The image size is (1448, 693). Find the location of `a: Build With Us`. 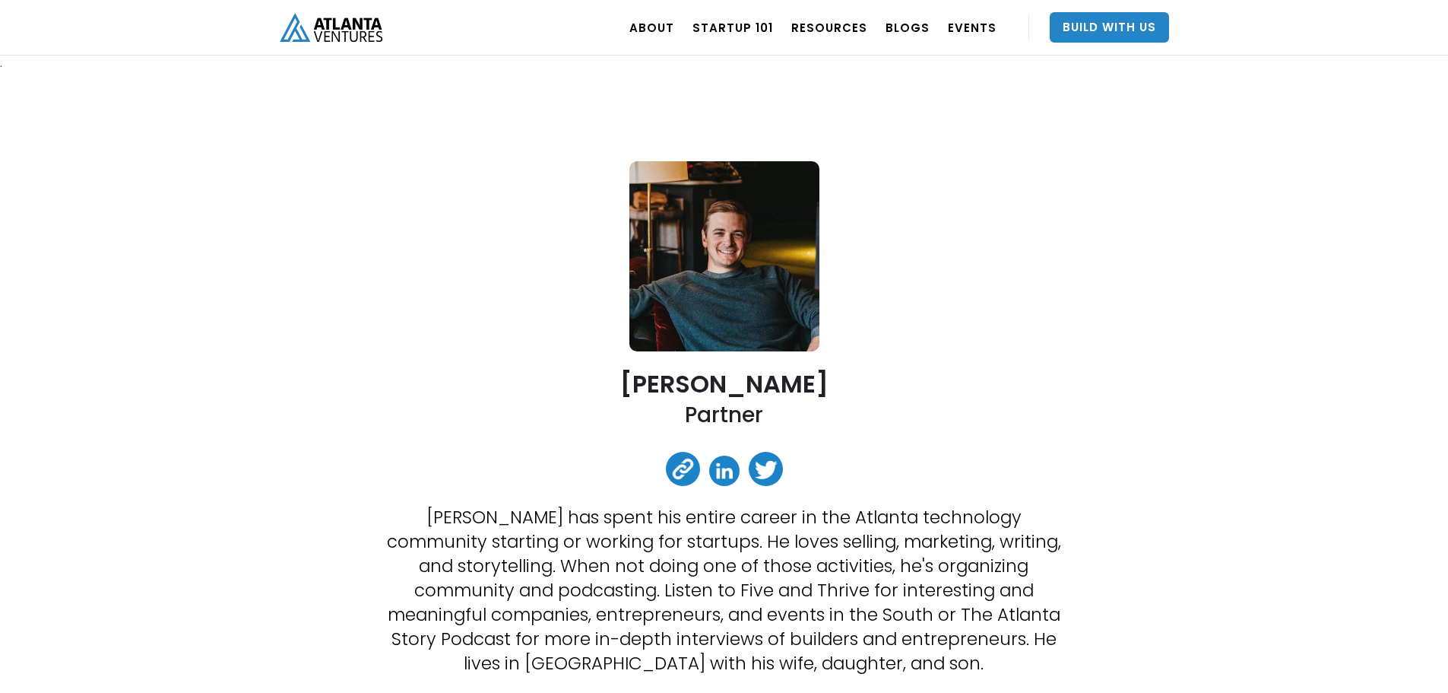

a: Build With Us is located at coordinates (1109, 27).